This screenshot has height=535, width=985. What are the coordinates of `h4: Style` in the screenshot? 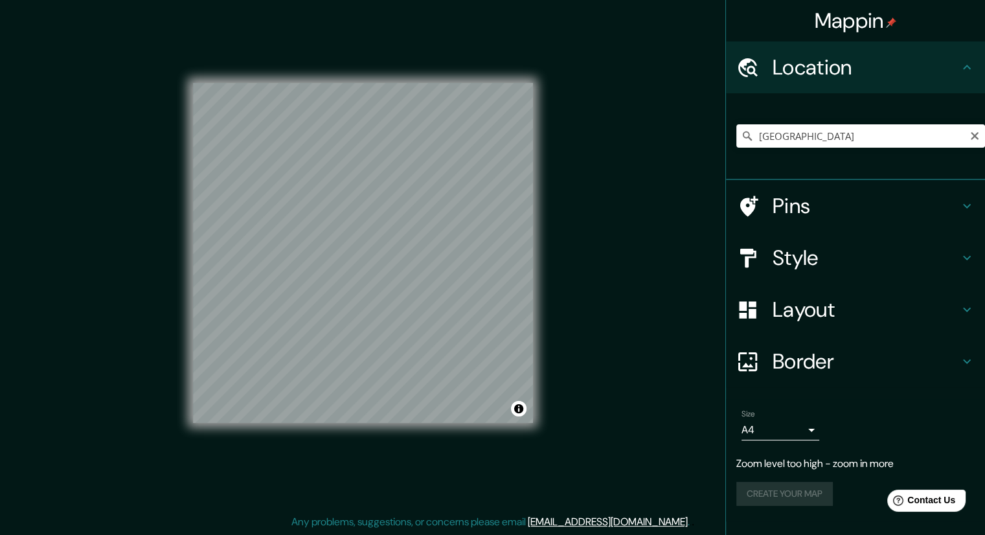 It's located at (866, 258).